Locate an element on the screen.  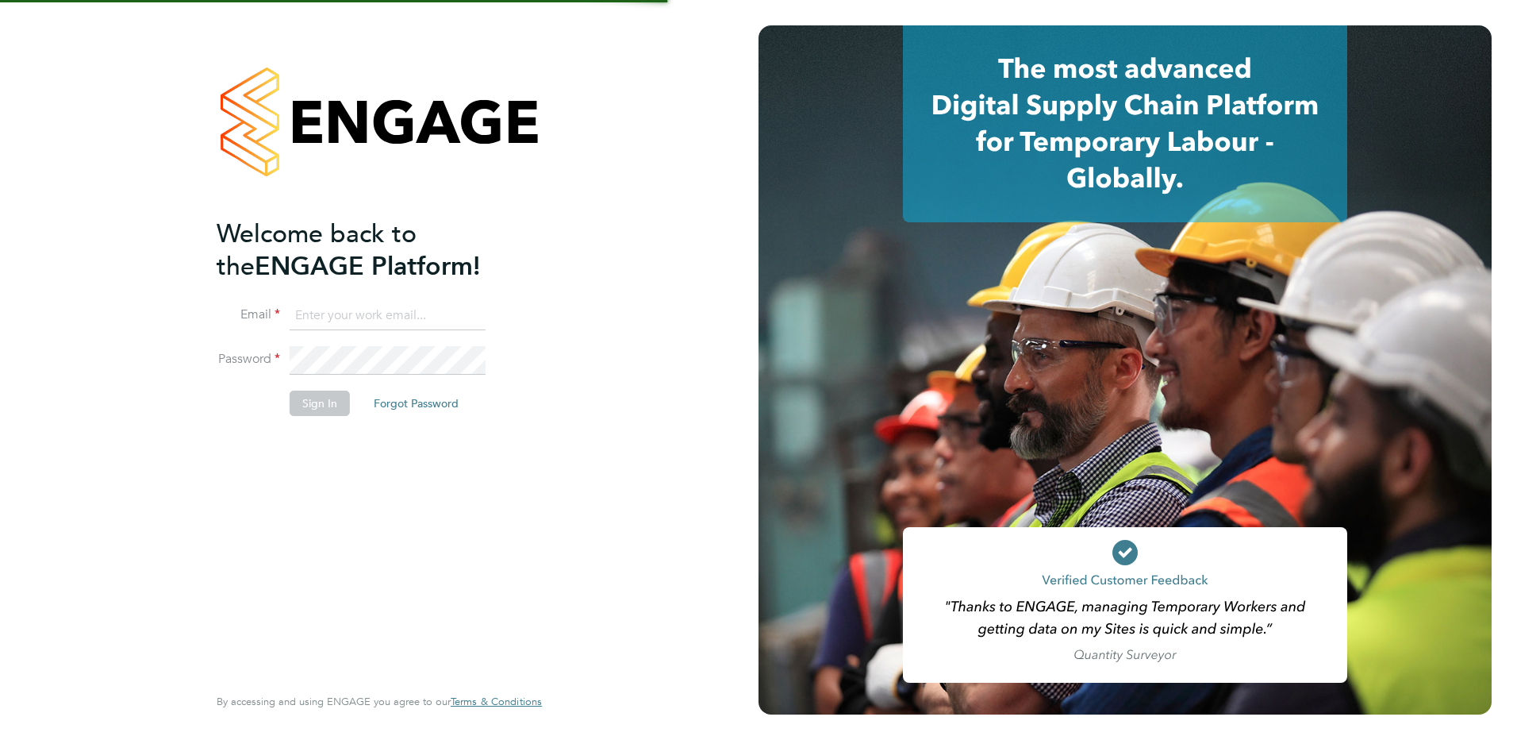
label: Email is located at coordinates (248, 314).